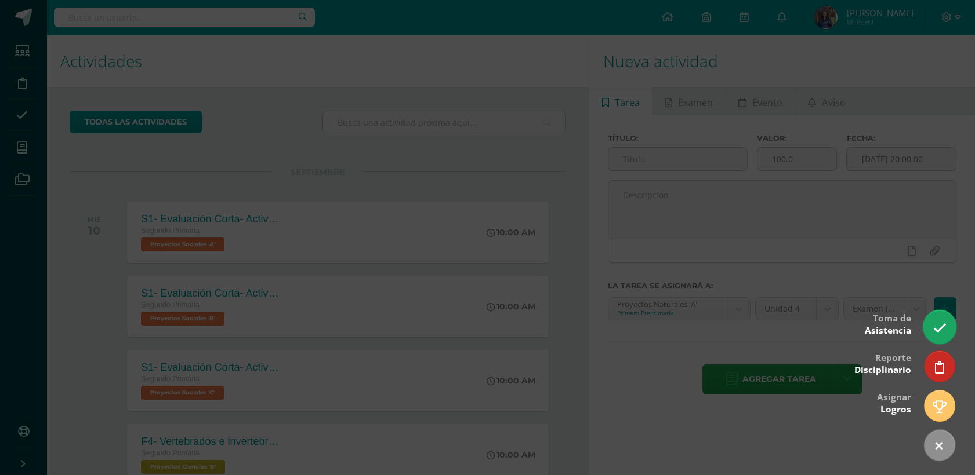 The height and width of the screenshot is (475, 975). Describe the element at coordinates (888, 330) in the screenshot. I see `span: Asistencia` at that location.